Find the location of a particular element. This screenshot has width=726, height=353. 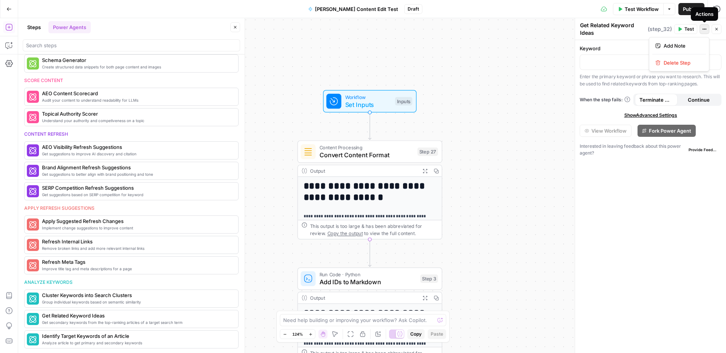

button: Test is located at coordinates (685, 29).